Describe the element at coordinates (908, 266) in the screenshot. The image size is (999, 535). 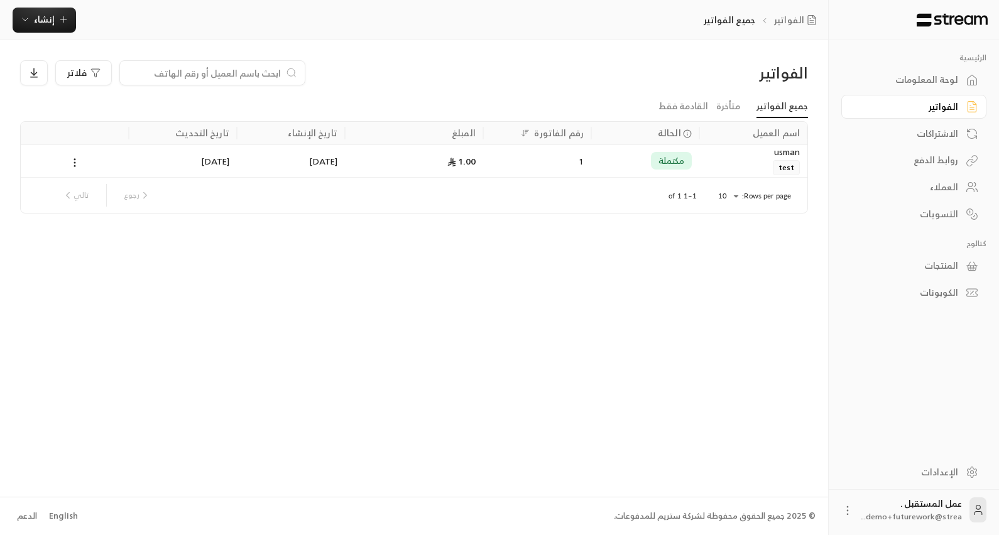
I see `div: المنتجات` at that location.